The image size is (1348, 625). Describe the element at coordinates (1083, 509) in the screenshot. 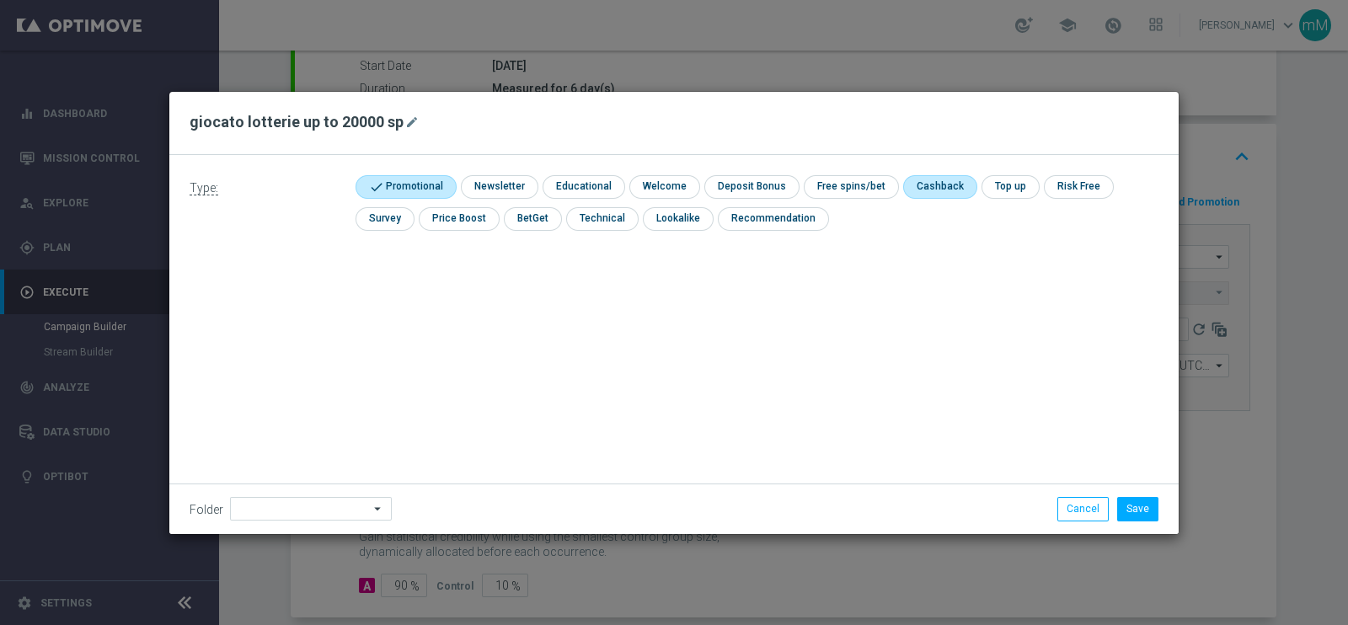

I see `button: Cancel` at that location.